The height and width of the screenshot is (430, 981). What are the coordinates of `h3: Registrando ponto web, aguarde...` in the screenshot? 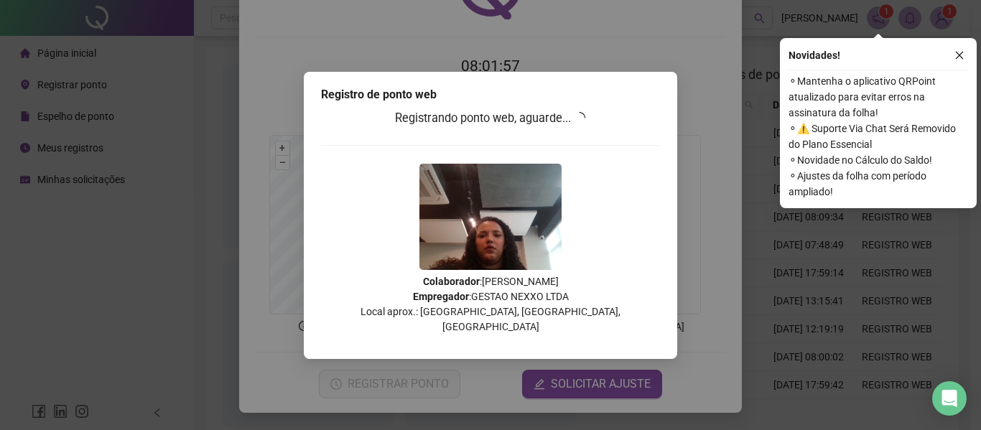 It's located at (490, 118).